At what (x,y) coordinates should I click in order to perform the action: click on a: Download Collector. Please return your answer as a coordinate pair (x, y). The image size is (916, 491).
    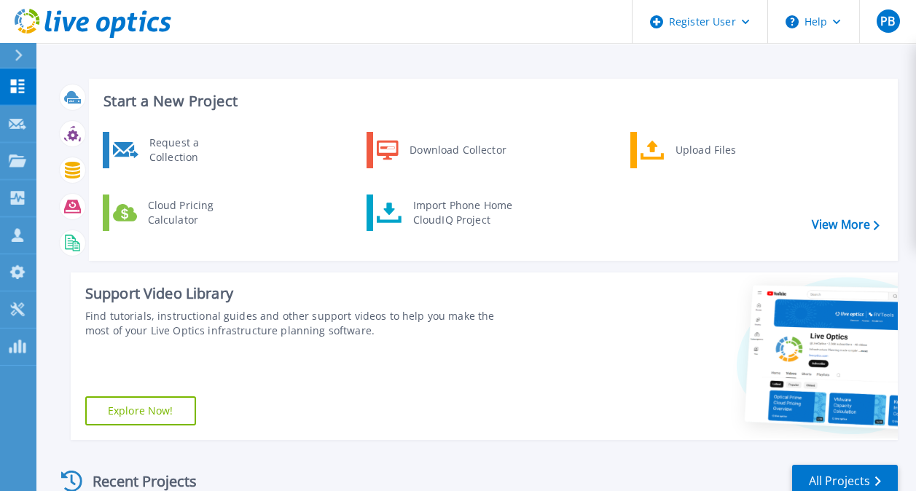
    Looking at the image, I should click on (441, 150).